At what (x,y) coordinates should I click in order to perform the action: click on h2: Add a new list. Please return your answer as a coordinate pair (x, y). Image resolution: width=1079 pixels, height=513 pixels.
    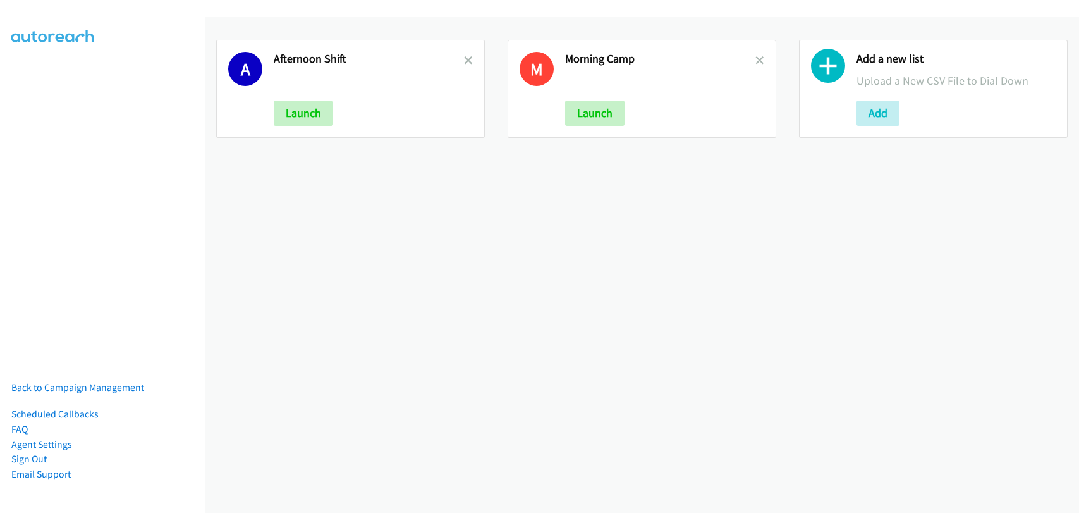
    Looking at the image, I should click on (956, 59).